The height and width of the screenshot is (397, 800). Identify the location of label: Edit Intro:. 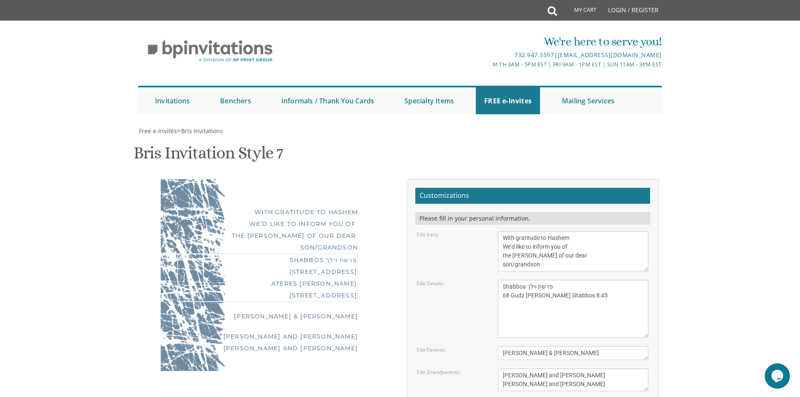
(427, 234).